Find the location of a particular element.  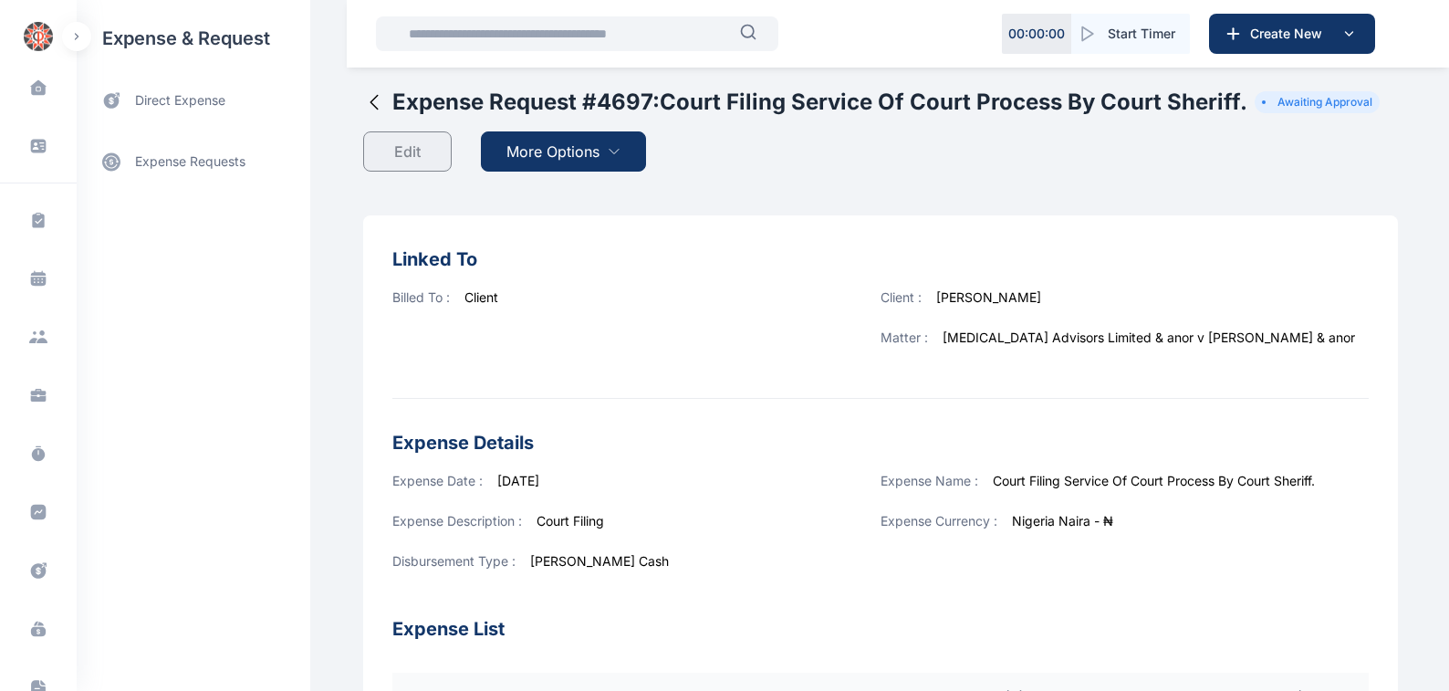

span: Expense Name : is located at coordinates (929, 480).